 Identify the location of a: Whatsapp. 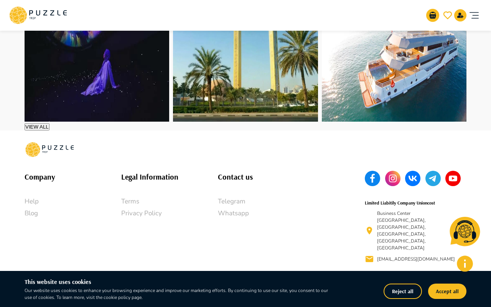
(266, 213).